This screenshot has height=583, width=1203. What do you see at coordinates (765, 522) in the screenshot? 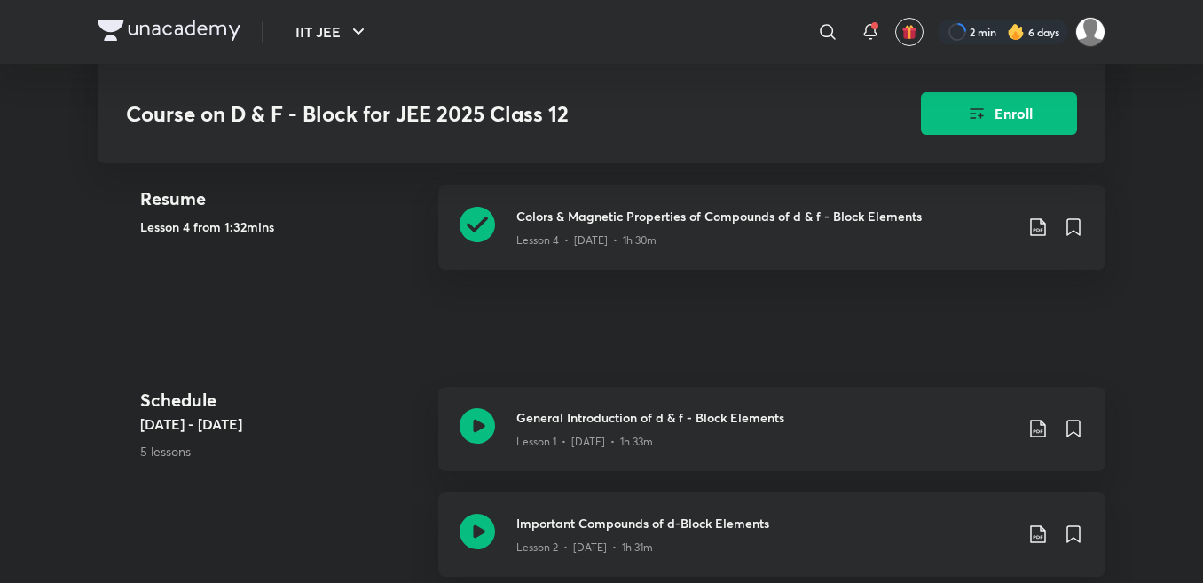
I see `h3: Important Compounds of d-Block Elements` at bounding box center [765, 522].